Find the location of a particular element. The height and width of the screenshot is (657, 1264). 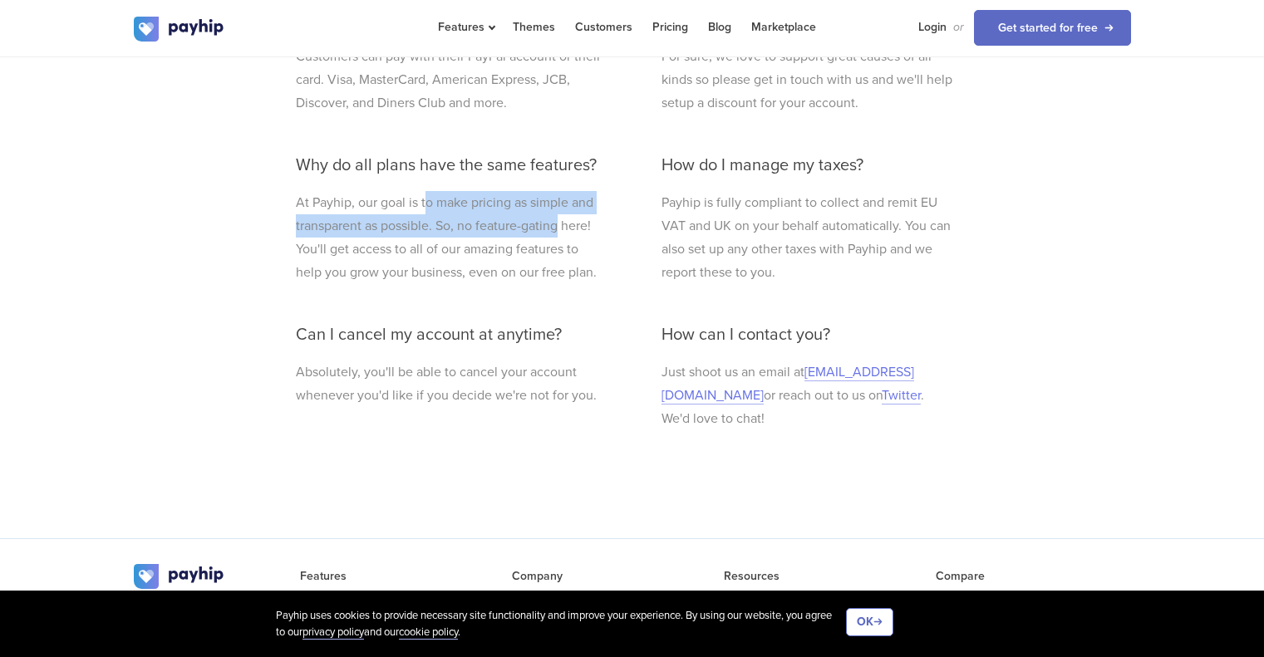

span: Features is located at coordinates (465, 27).